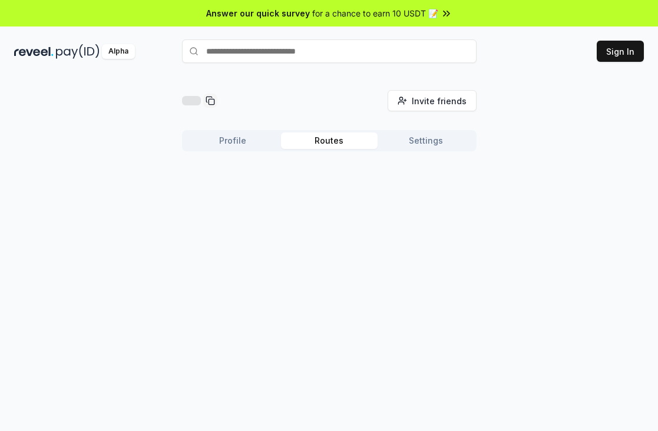 Image resolution: width=658 pixels, height=431 pixels. Describe the element at coordinates (258, 13) in the screenshot. I see `span: Answer our quick survey` at that location.